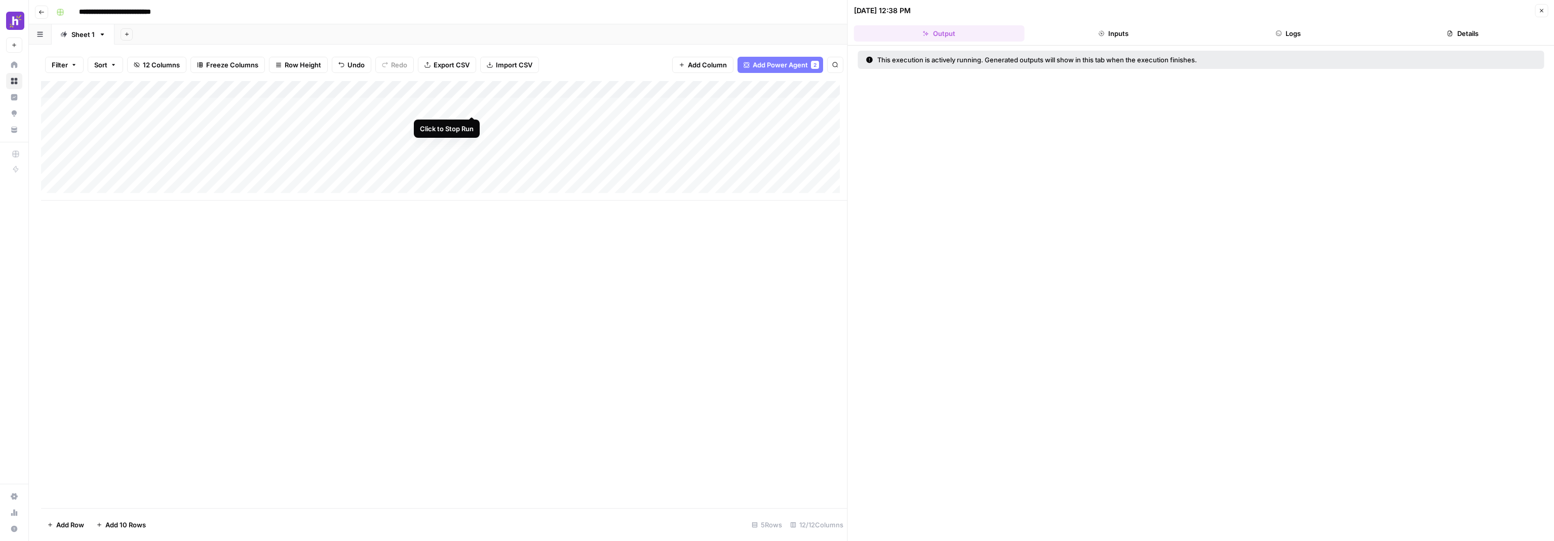  Describe the element at coordinates (395, 65) in the screenshot. I see `button: Redo` at that location.